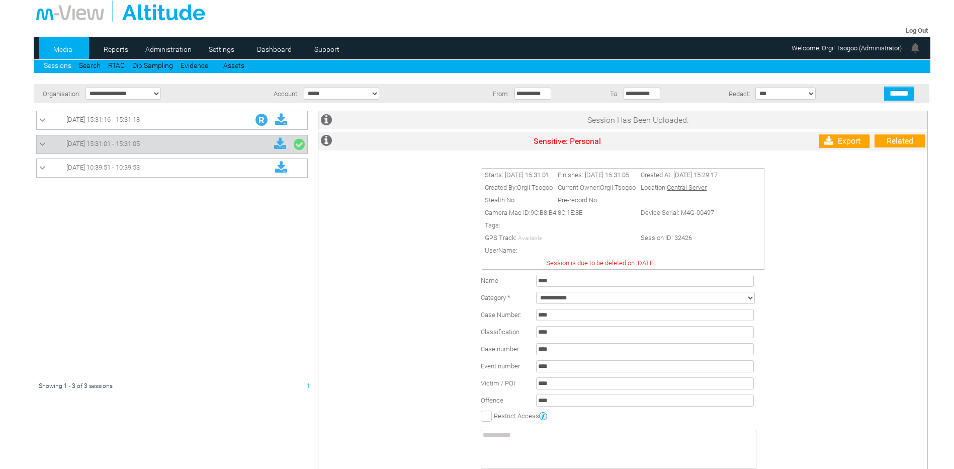  I want to click on label: Name, so click(490, 280).